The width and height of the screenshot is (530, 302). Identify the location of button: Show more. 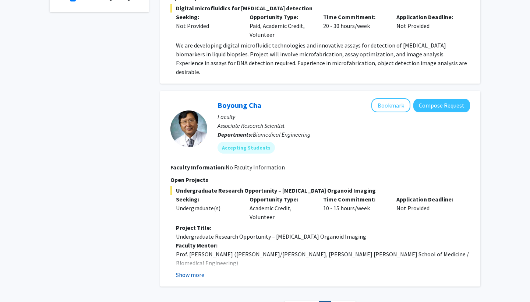
(190, 274).